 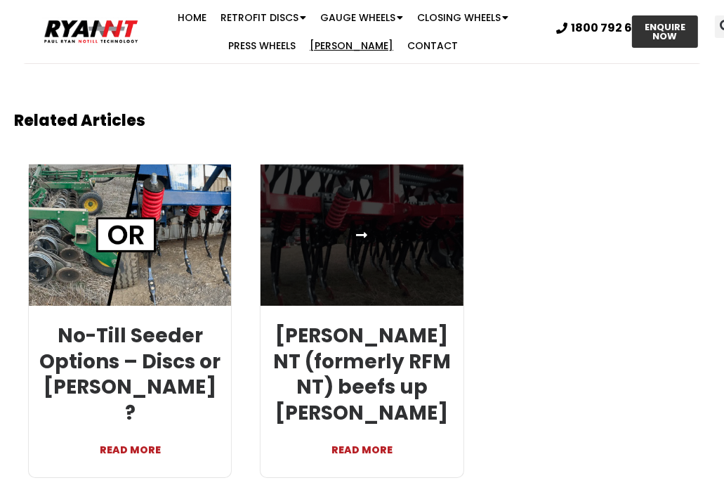 What do you see at coordinates (263, 18) in the screenshot?
I see `a: Retrofit Discs` at bounding box center [263, 18].